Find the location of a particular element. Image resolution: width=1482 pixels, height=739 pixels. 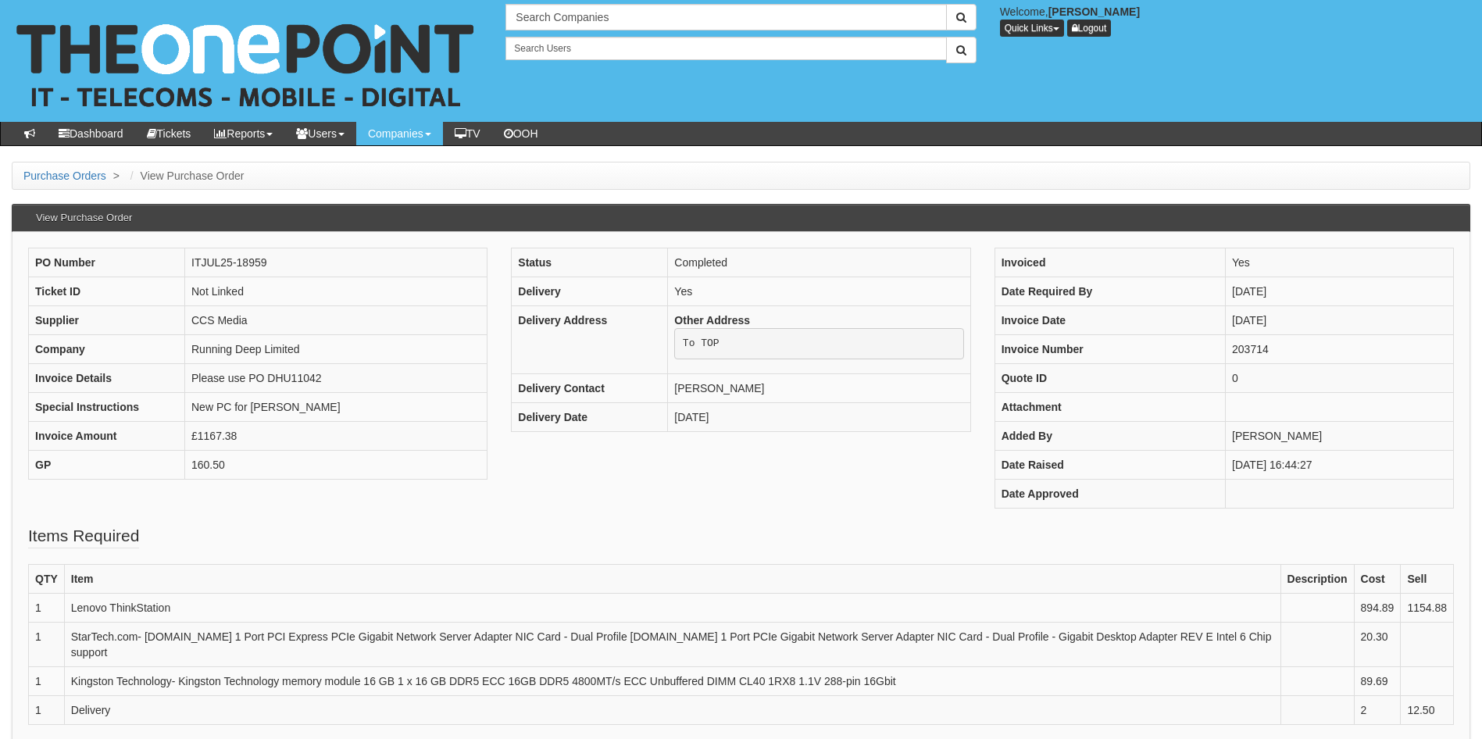

th: Date Raised is located at coordinates (1109, 465).